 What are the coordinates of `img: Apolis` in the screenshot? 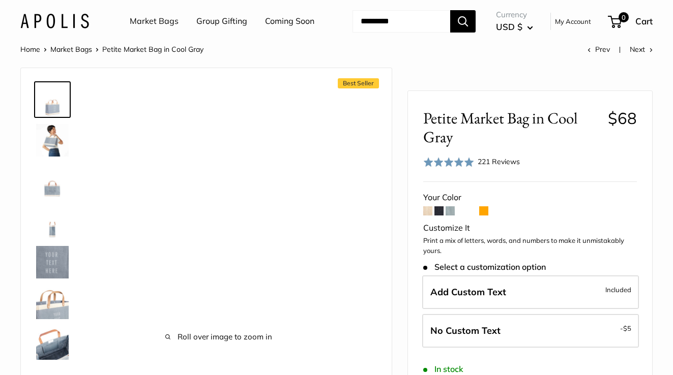 It's located at (54, 21).